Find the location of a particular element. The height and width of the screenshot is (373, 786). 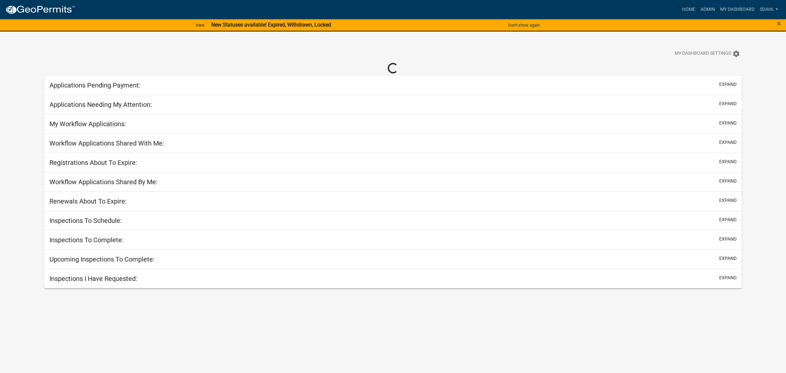

h5: Renewals About To Expire: is located at coordinates (88, 201).